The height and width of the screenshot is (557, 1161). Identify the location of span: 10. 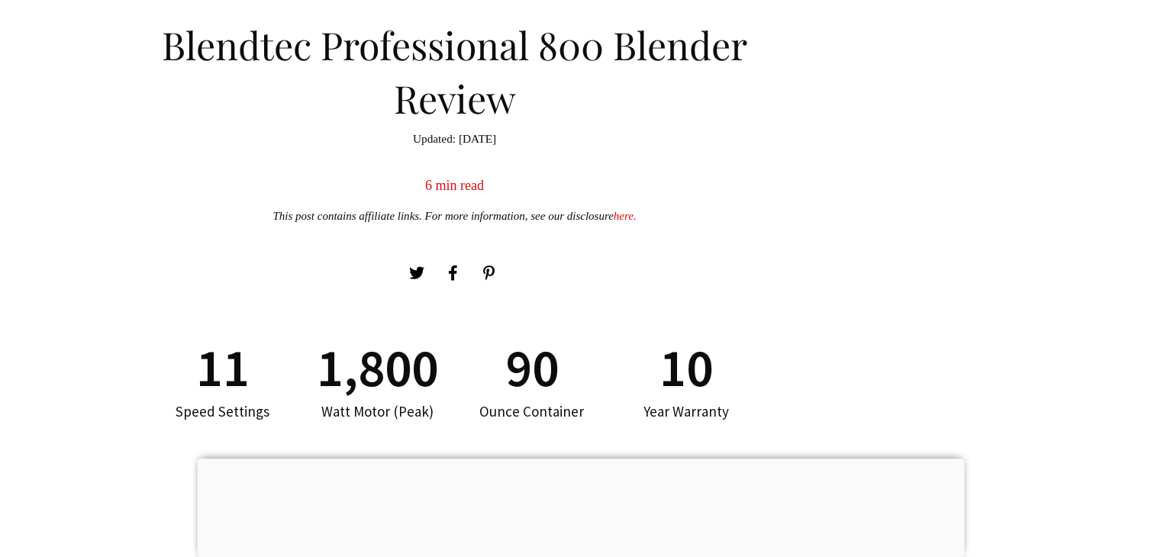
(686, 367).